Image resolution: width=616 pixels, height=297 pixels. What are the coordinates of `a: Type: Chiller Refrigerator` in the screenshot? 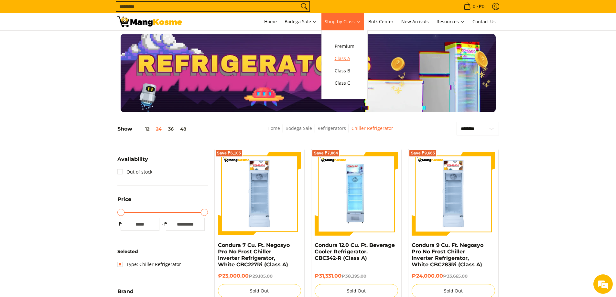 It's located at (149, 265).